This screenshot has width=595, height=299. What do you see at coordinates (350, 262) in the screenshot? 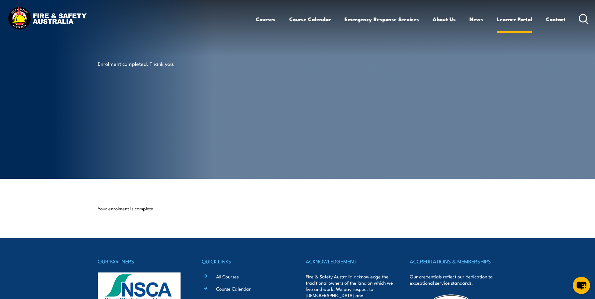
I see `h4: ACKNOWLEDGEMENT` at bounding box center [350, 262].